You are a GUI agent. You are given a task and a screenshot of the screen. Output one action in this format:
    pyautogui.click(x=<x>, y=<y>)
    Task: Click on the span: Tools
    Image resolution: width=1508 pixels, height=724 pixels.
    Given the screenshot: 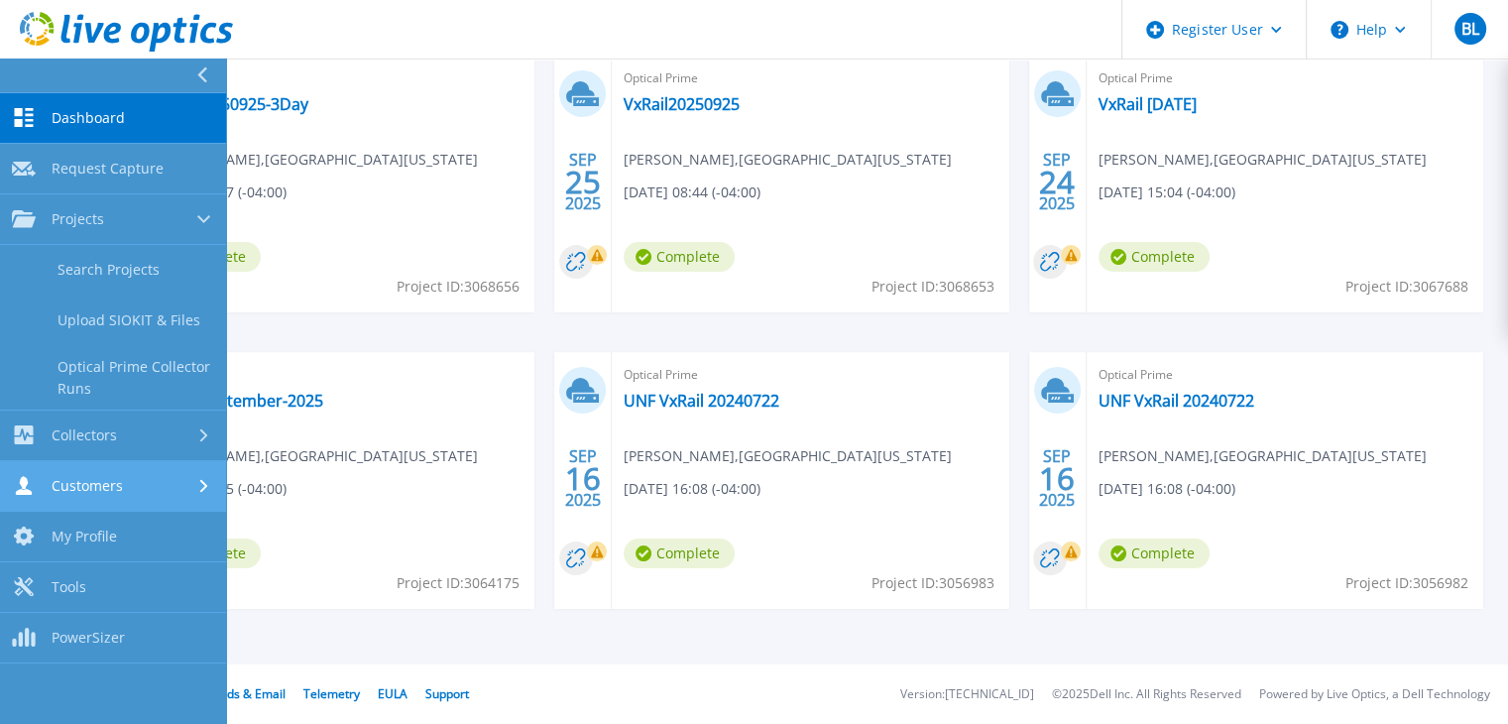 What is the action you would take?
    pyautogui.click(x=68, y=587)
    